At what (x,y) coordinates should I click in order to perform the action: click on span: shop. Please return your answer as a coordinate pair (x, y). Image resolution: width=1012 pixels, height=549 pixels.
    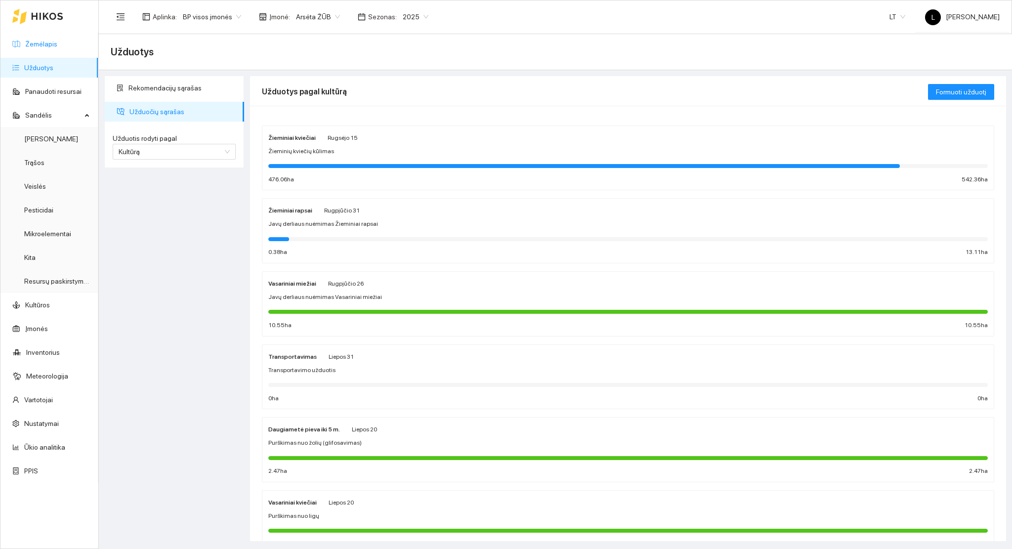
    Looking at the image, I should click on (263, 17).